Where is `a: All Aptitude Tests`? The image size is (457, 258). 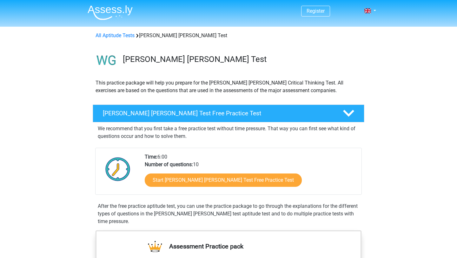
a: All Aptitude Tests is located at coordinates (115, 35).